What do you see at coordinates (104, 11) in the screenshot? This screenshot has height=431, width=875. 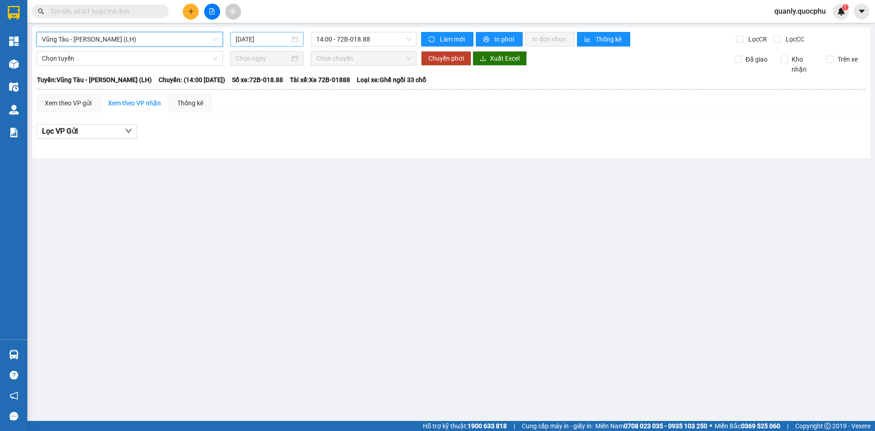 I see `input: Tìm tên, số ĐT hoặc mã đơn` at bounding box center [104, 11].